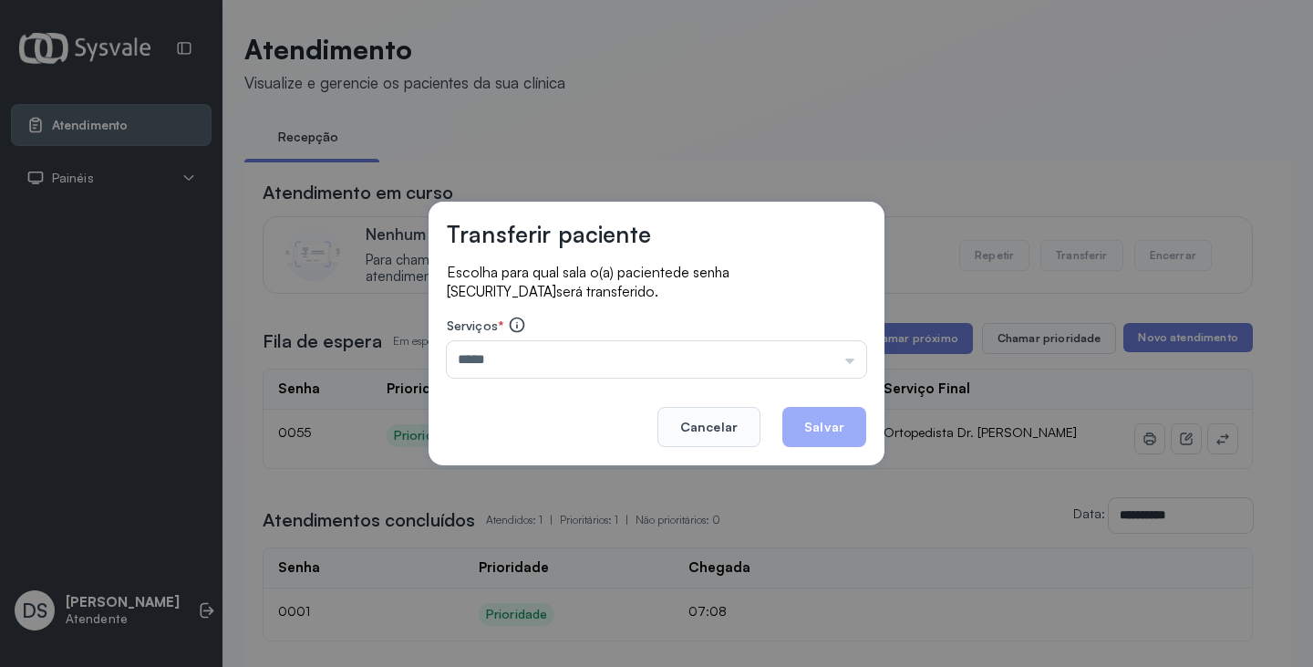 This screenshot has height=667, width=1313. I want to click on button: Salvar, so click(824, 427).